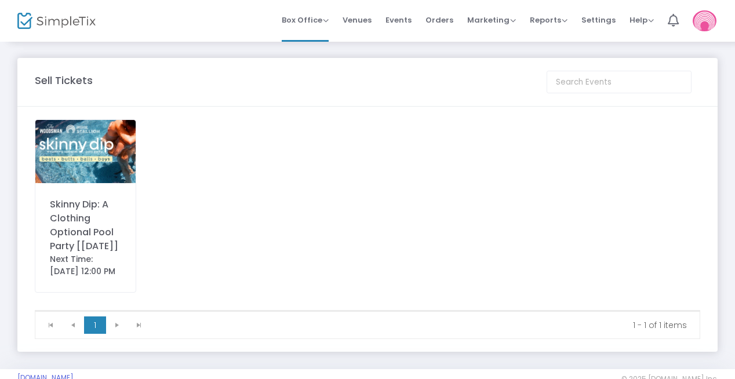 Image resolution: width=735 pixels, height=379 pixels. What do you see at coordinates (357, 20) in the screenshot?
I see `span: Venues` at bounding box center [357, 20].